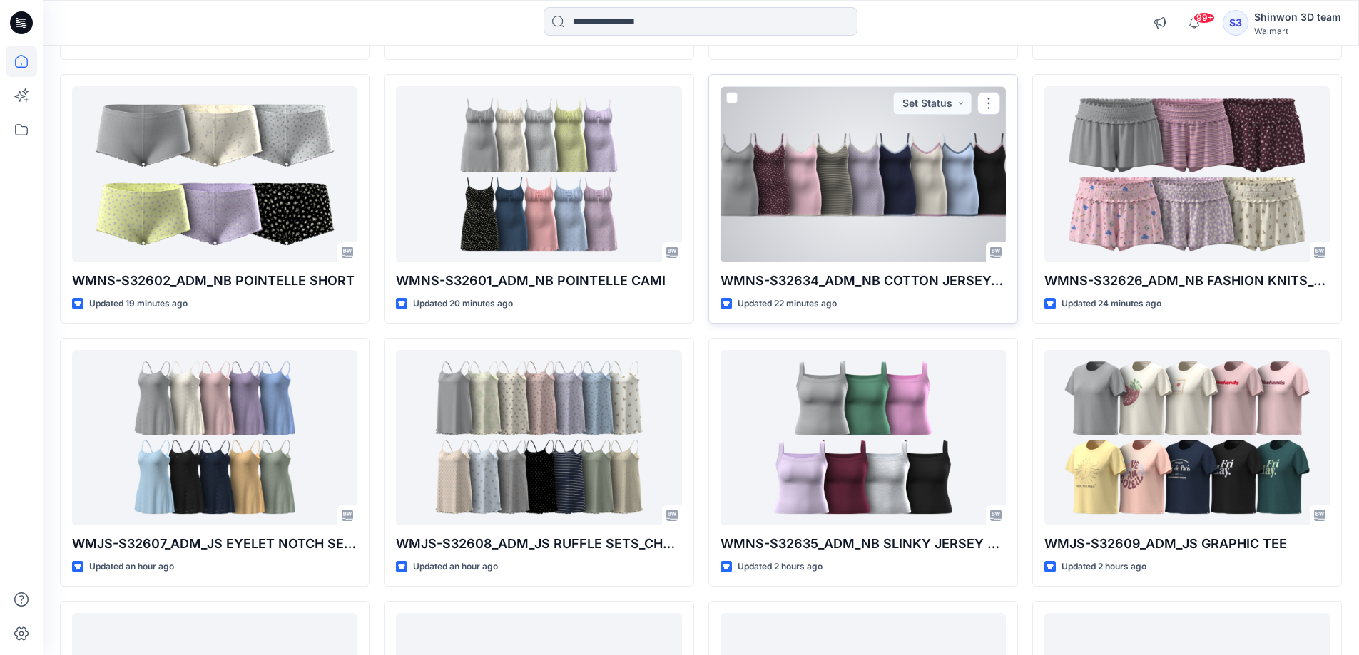  Describe the element at coordinates (1297, 31) in the screenshot. I see `div: Walmart` at that location.